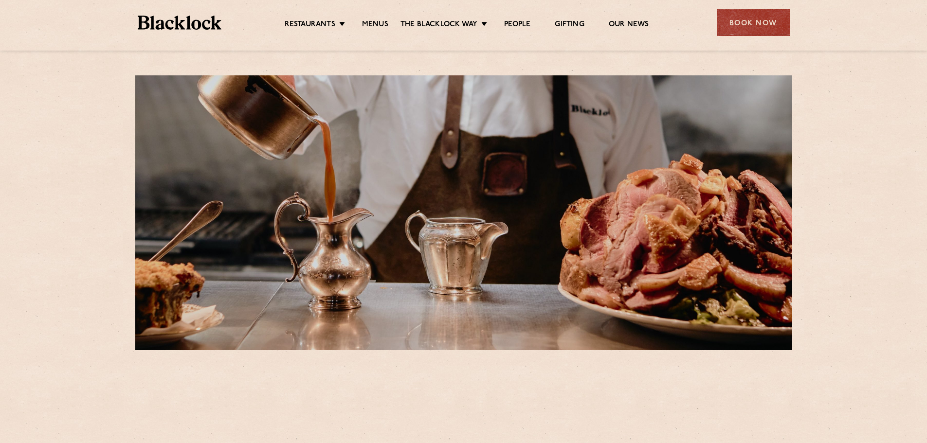 This screenshot has height=443, width=927. I want to click on a: Restaurants, so click(310, 25).